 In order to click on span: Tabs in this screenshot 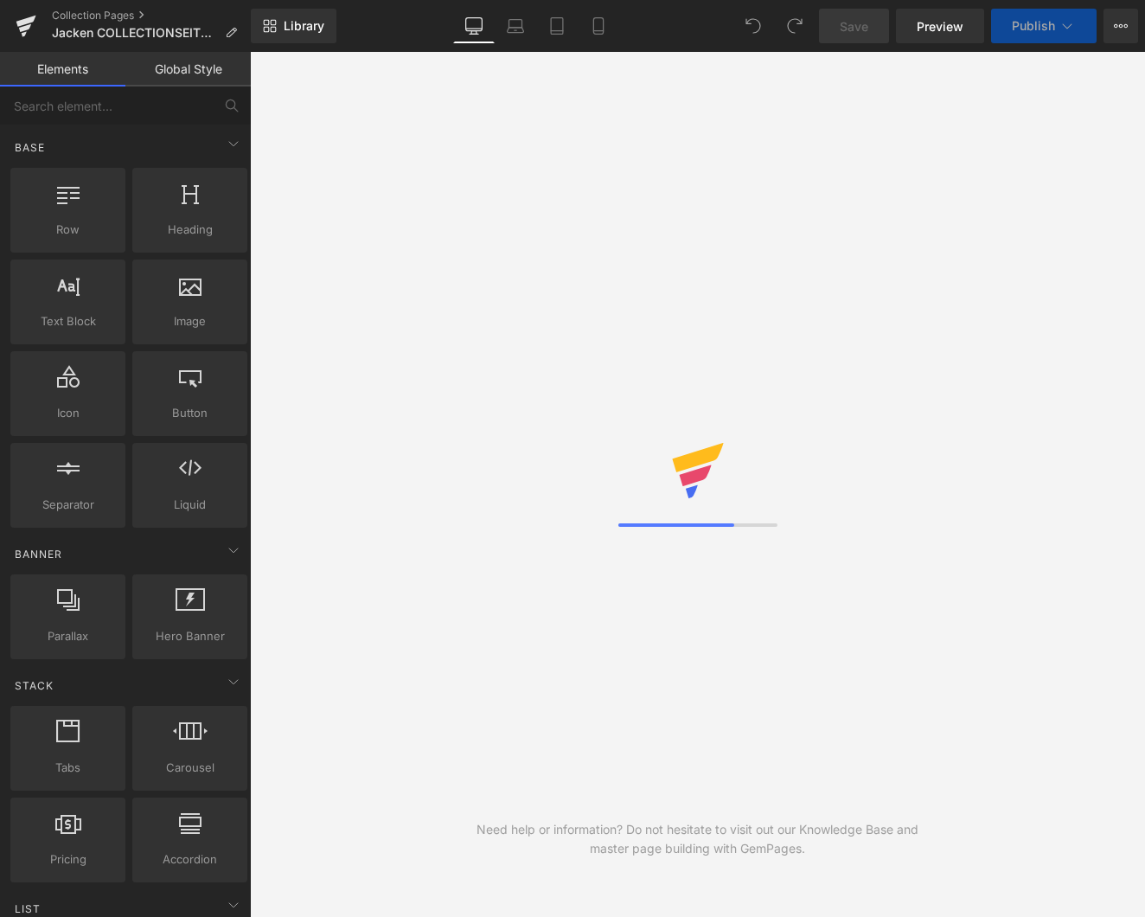, I will do `click(67, 767)`.